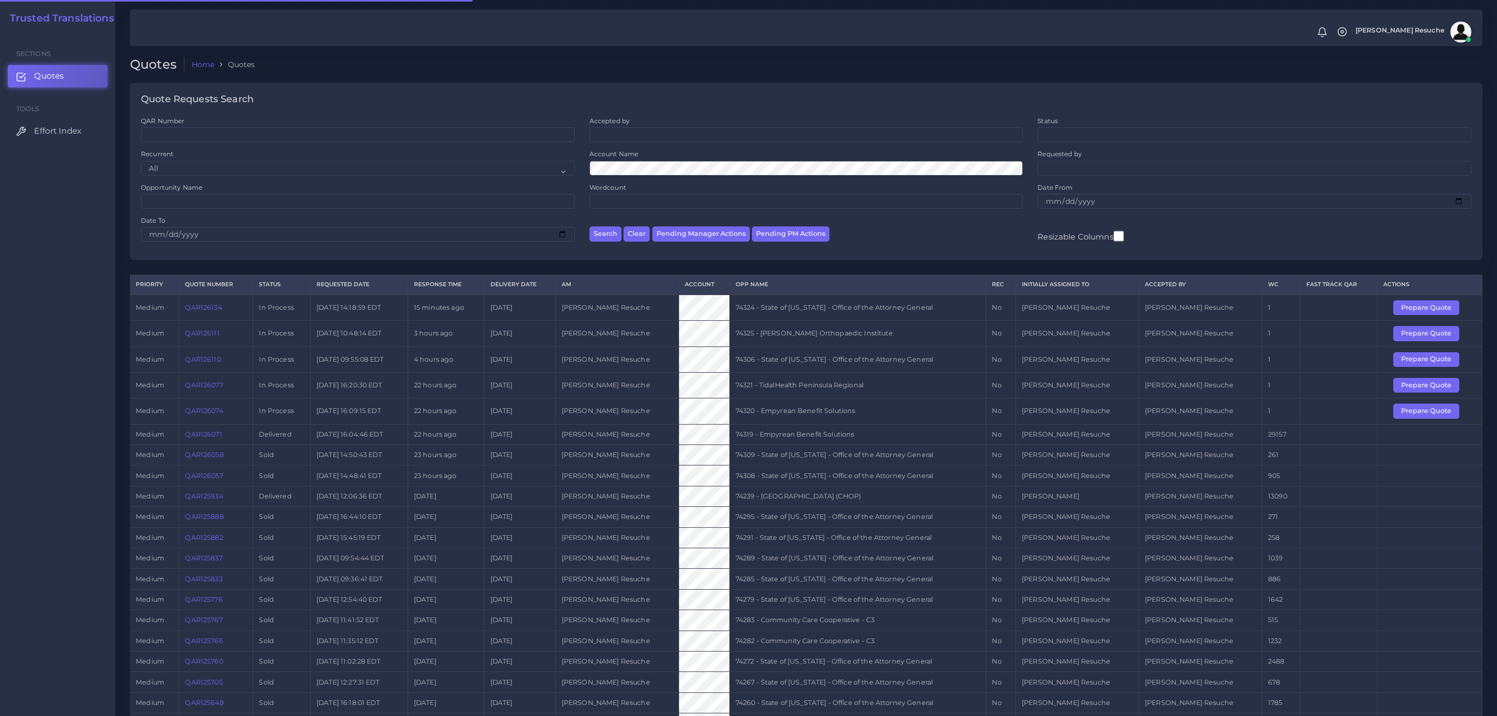 Image resolution: width=1497 pixels, height=716 pixels. Describe the element at coordinates (446, 385) in the screenshot. I see `td: 22 hours ago` at that location.